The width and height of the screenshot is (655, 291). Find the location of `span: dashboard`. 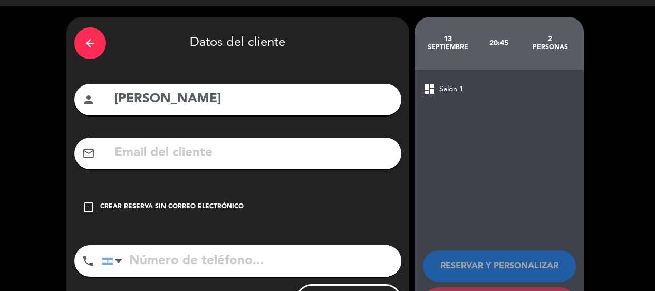

span: dashboard is located at coordinates (429, 89).